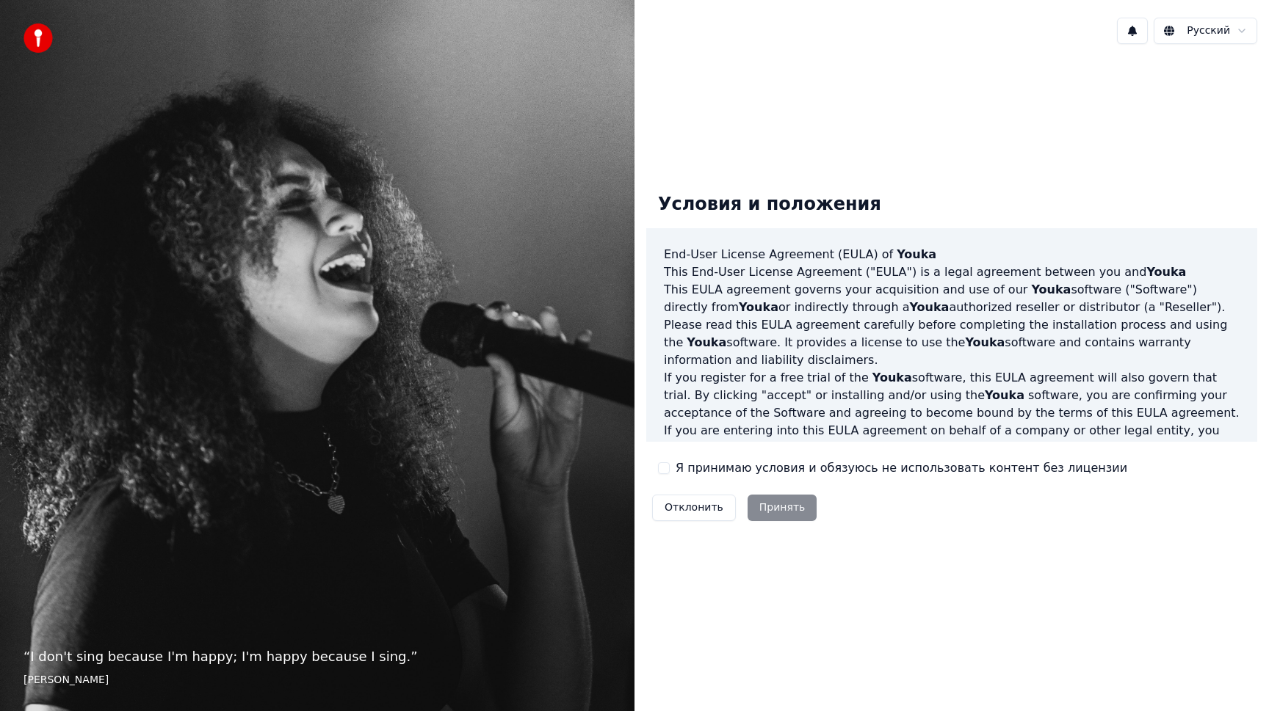 This screenshot has height=711, width=1269. What do you see at coordinates (951, 396) in the screenshot?
I see `p: If you register for a free trial of the software, this EULA agreement will also govern that trial...` at bounding box center [951, 396].